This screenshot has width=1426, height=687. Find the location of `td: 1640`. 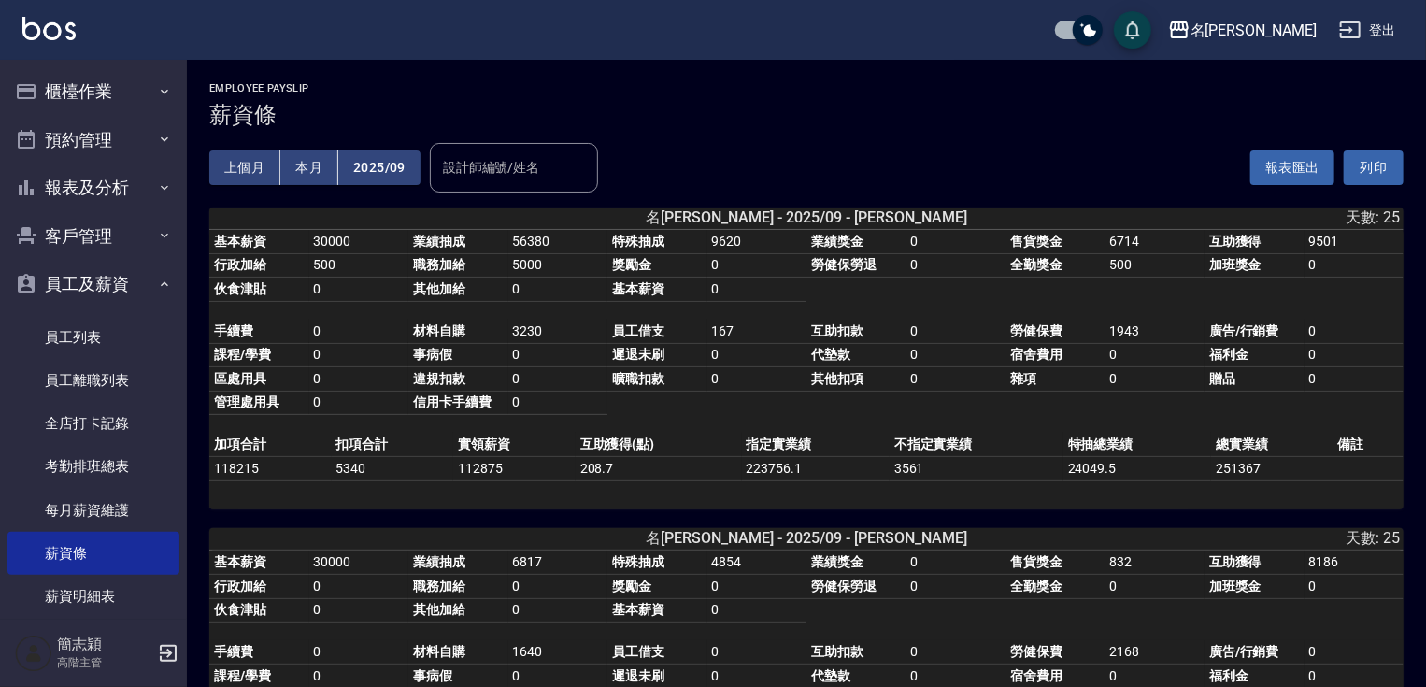

td: 1640 is located at coordinates (558, 652).